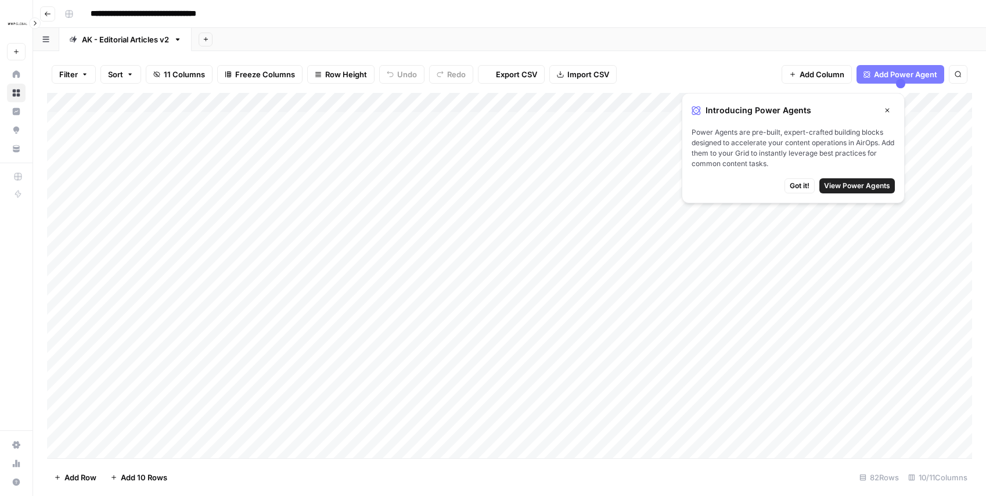 This screenshot has height=496, width=986. I want to click on span: Export CSV, so click(516, 74).